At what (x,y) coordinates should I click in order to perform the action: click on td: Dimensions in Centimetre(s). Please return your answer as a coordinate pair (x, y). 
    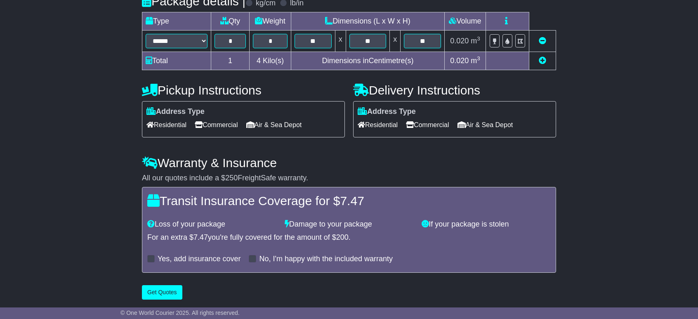
    Looking at the image, I should click on (367, 61).